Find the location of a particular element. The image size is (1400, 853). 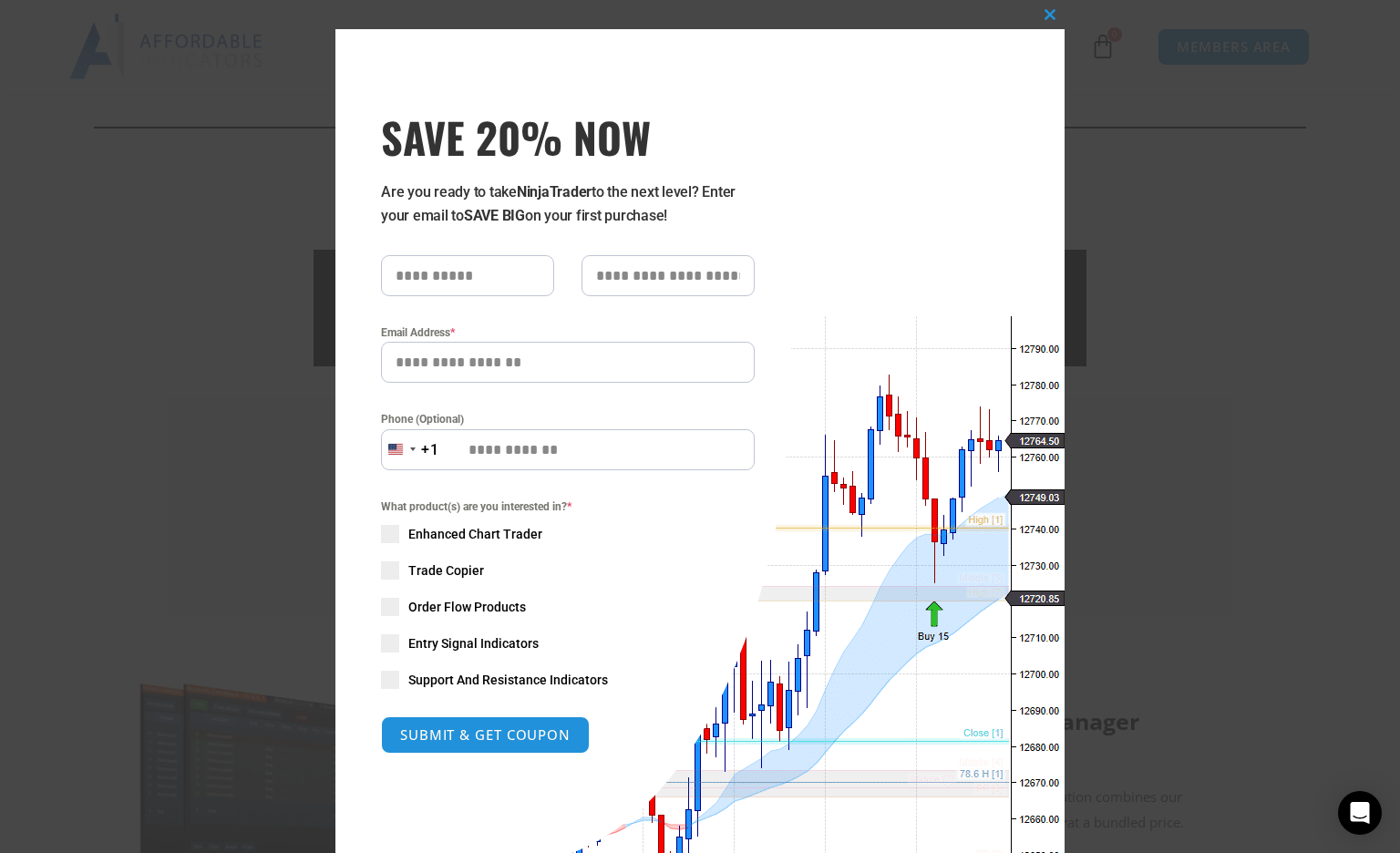

label: Enhanced Chart Trader is located at coordinates (568, 534).